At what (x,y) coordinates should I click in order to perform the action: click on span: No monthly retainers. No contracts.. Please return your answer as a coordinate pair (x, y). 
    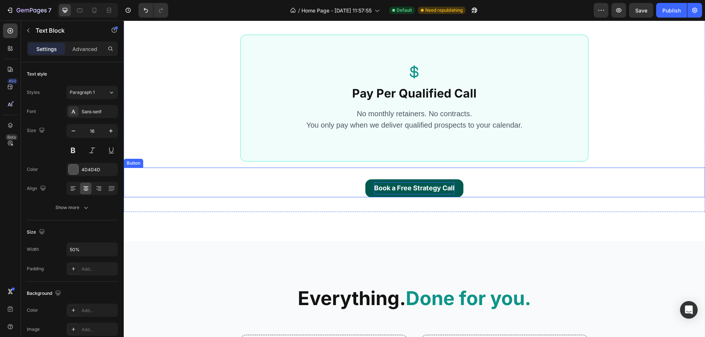
    Looking at the image, I should click on (290, 93).